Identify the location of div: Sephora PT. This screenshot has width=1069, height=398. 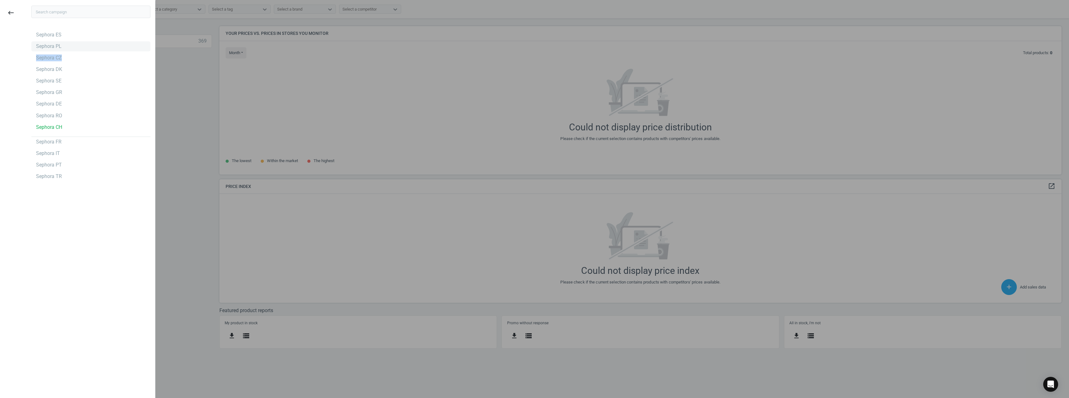
(49, 165).